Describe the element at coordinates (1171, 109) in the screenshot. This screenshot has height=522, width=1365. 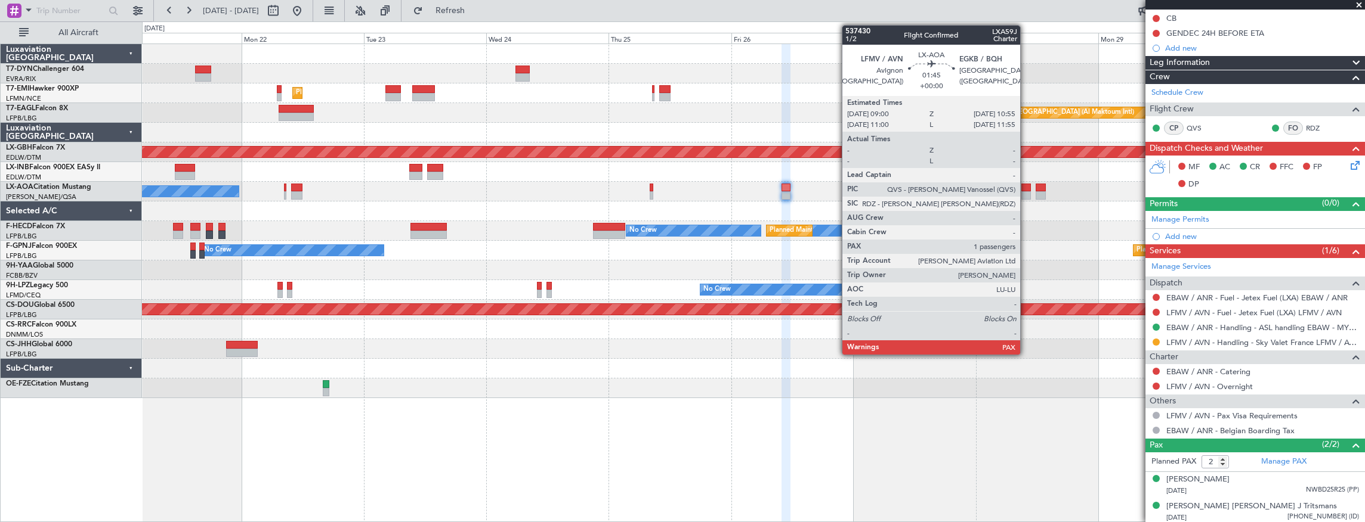
I see `span: Flight Crew` at that location.